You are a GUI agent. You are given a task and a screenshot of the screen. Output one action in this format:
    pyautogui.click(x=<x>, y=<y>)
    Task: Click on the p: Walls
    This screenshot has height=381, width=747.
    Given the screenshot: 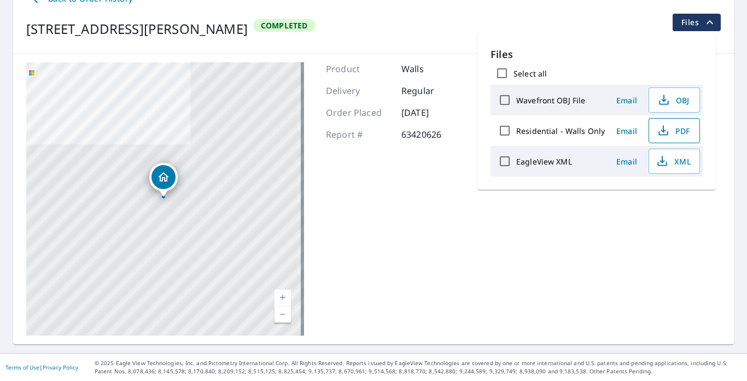 What is the action you would take?
    pyautogui.click(x=434, y=69)
    